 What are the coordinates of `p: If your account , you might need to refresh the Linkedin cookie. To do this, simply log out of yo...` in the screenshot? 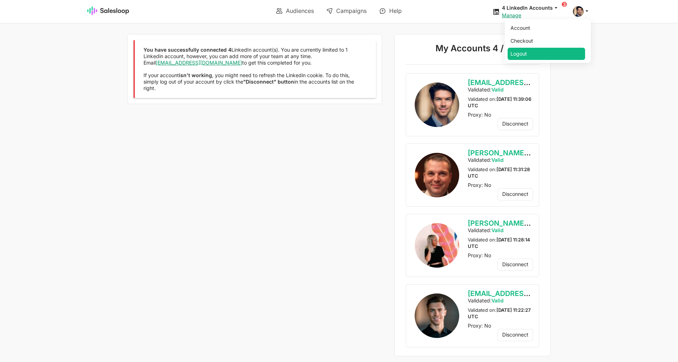 It's located at (251, 82).